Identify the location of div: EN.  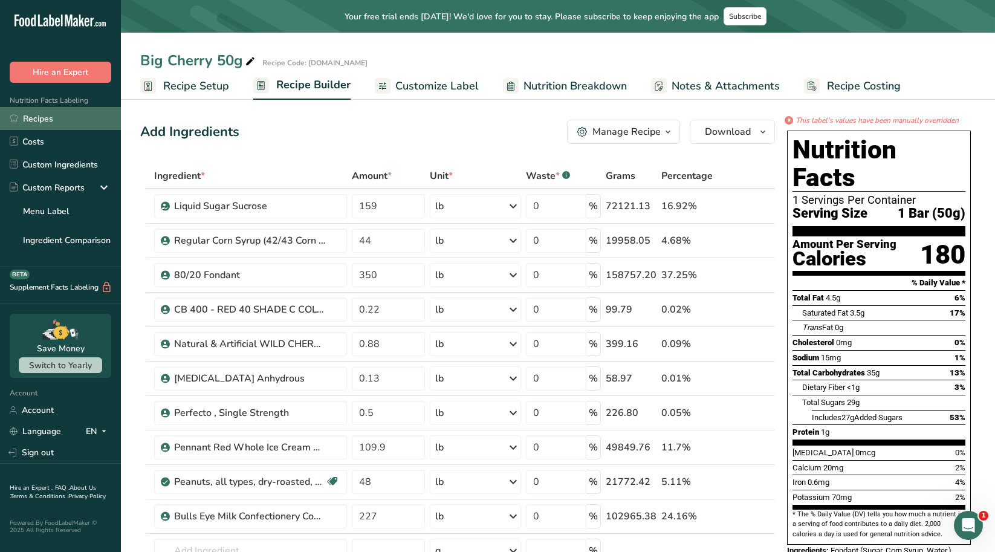
(99, 432).